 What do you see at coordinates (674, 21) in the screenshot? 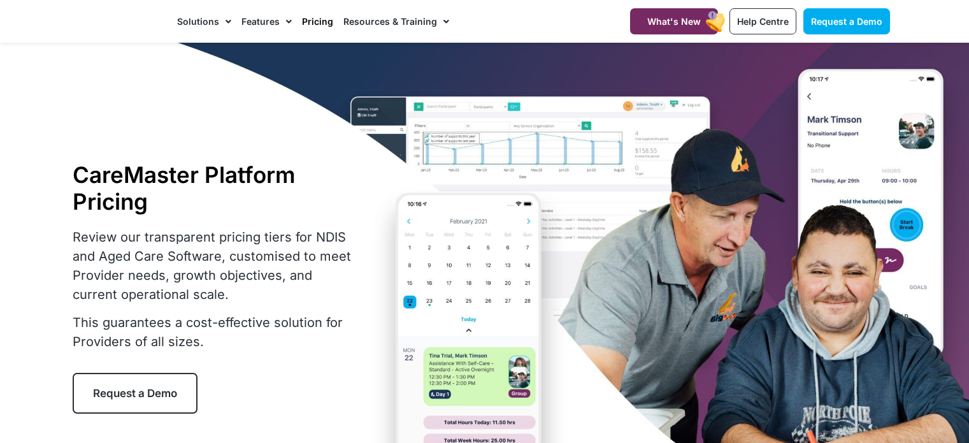
I see `span: What's New` at bounding box center [674, 21].